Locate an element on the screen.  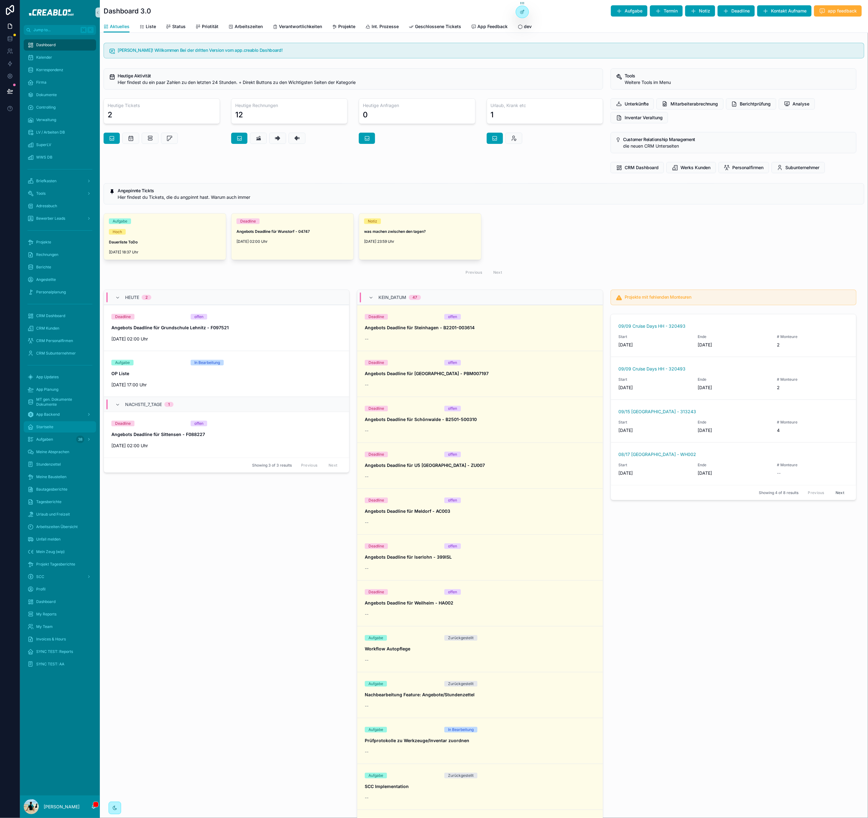
a: Projekte is located at coordinates (60, 242).